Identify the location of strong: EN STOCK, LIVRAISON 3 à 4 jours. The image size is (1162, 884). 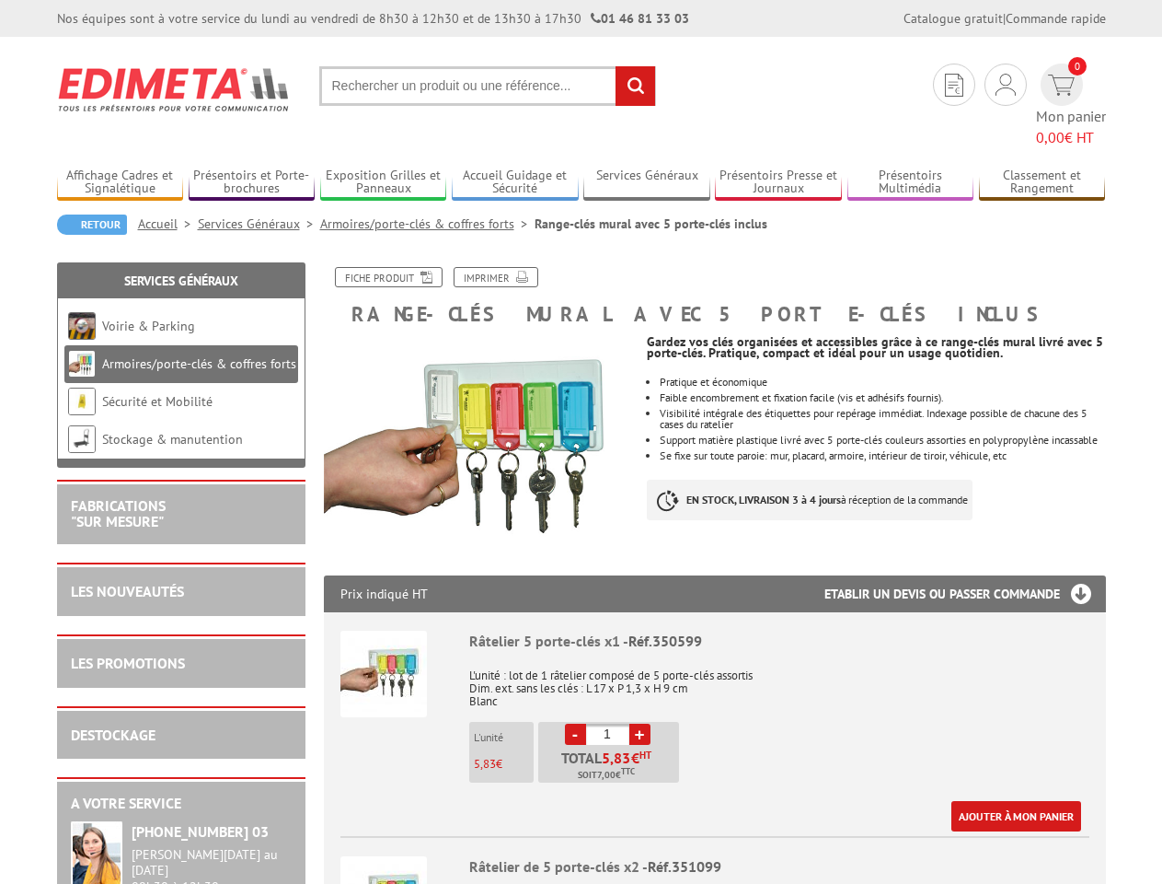
(764, 499).